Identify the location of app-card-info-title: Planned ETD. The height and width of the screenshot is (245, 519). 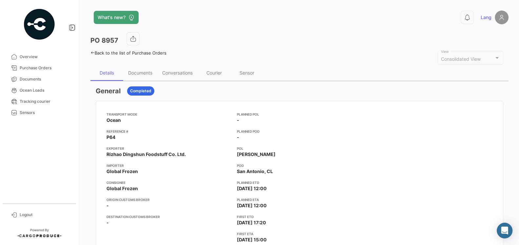
(300, 182).